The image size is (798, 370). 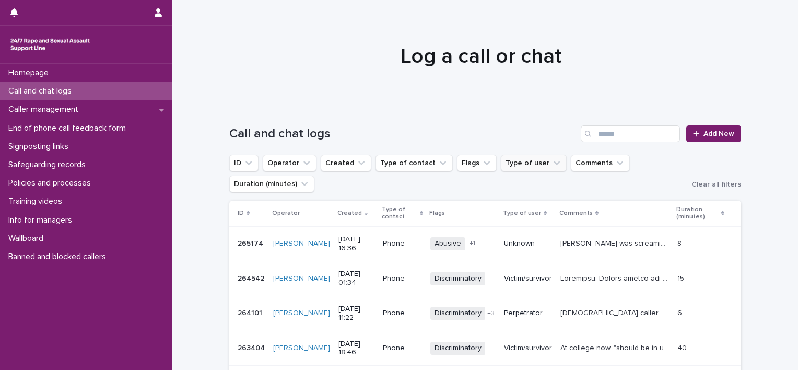 I want to click on p: Policies and processes, so click(x=52, y=183).